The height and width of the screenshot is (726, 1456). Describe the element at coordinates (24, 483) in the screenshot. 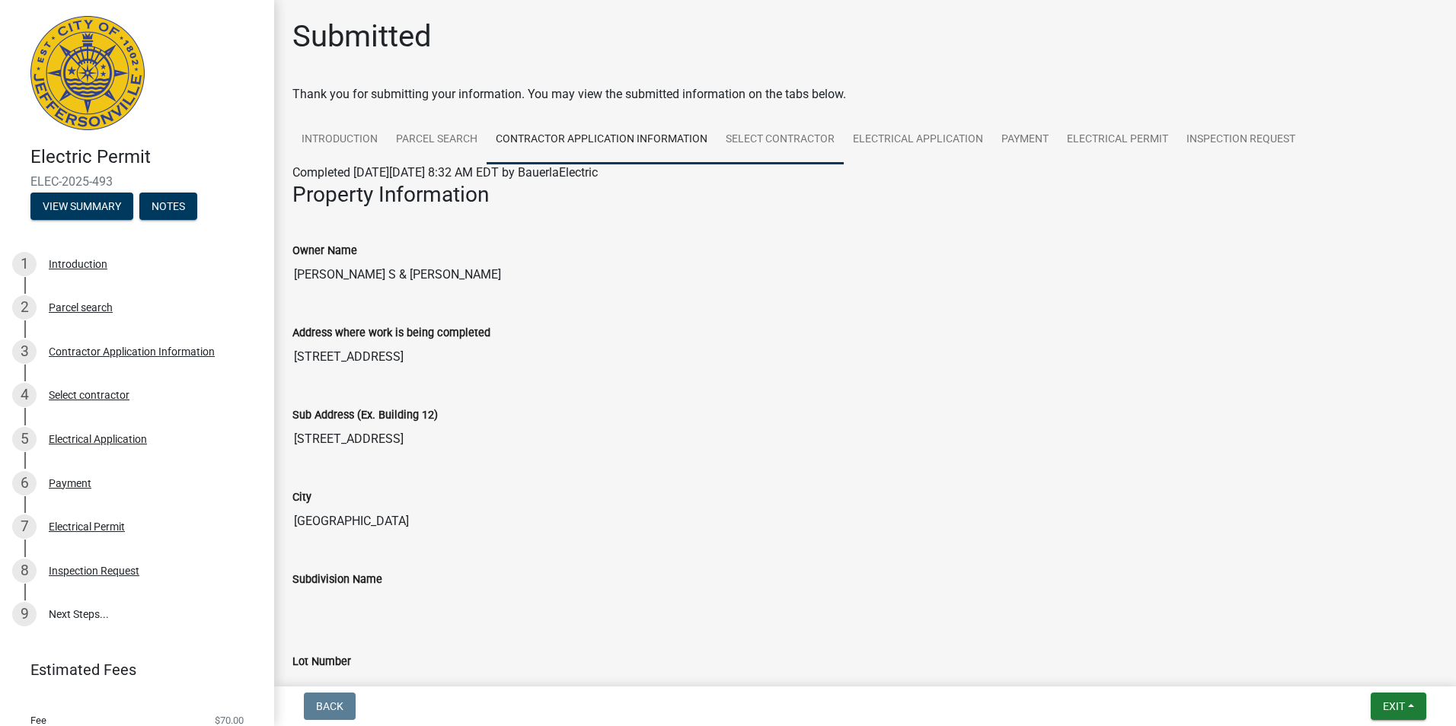

I see `div: 6` at that location.